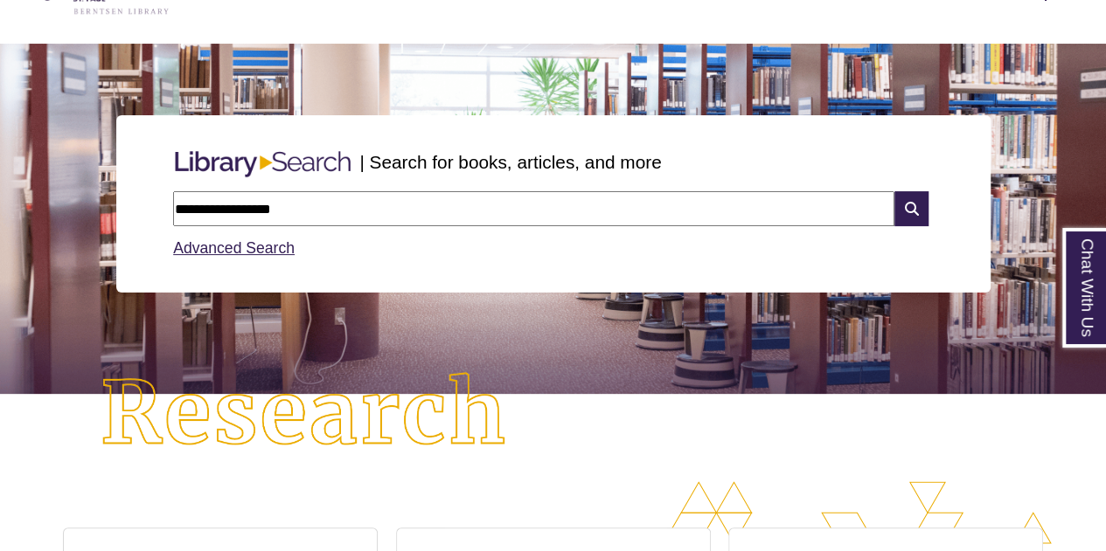 Image resolution: width=1106 pixels, height=551 pixels. What do you see at coordinates (509, 162) in the screenshot?
I see `p: | Search for books, articles, and more` at bounding box center [509, 162].